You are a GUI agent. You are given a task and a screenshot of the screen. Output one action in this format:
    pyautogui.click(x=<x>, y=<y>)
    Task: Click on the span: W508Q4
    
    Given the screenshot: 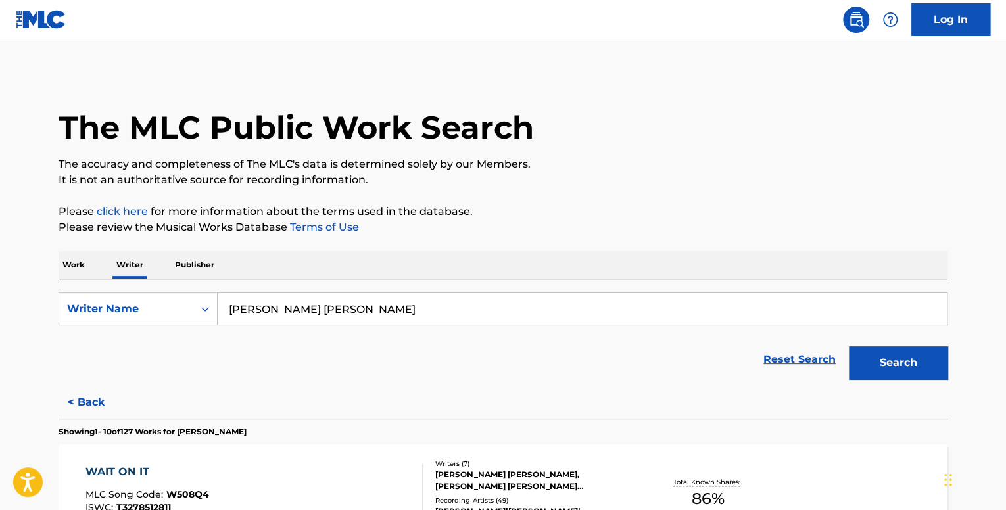 What is the action you would take?
    pyautogui.click(x=187, y=494)
    